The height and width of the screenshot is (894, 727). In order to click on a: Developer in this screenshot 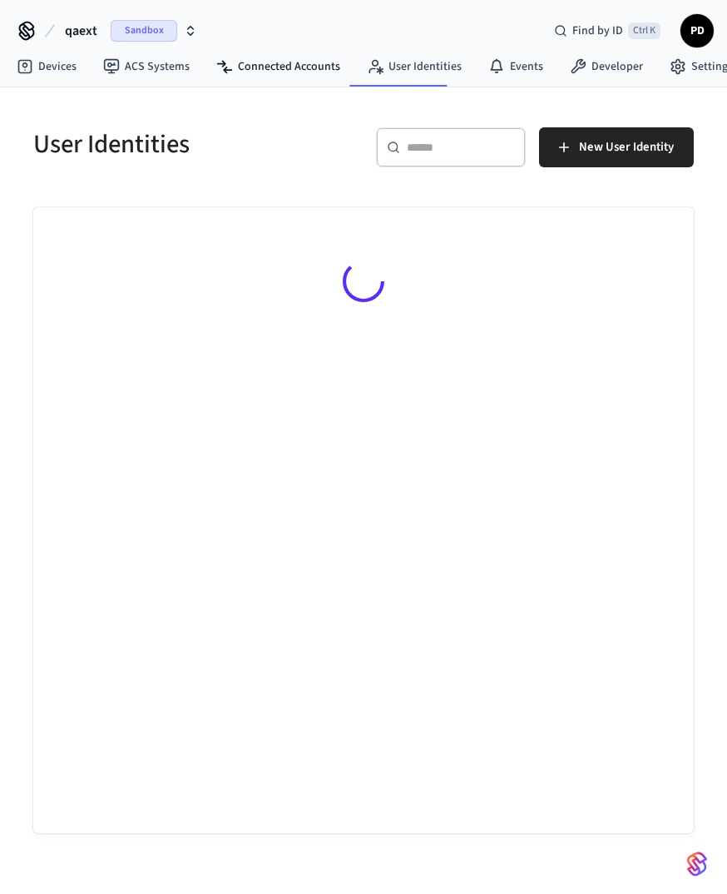, I will do `click(607, 67)`.